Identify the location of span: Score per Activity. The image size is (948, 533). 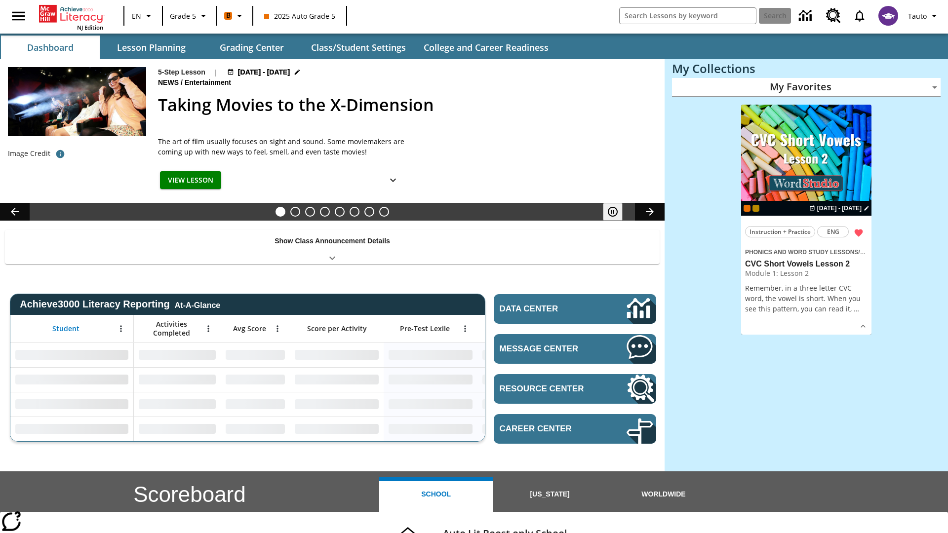
(337, 329).